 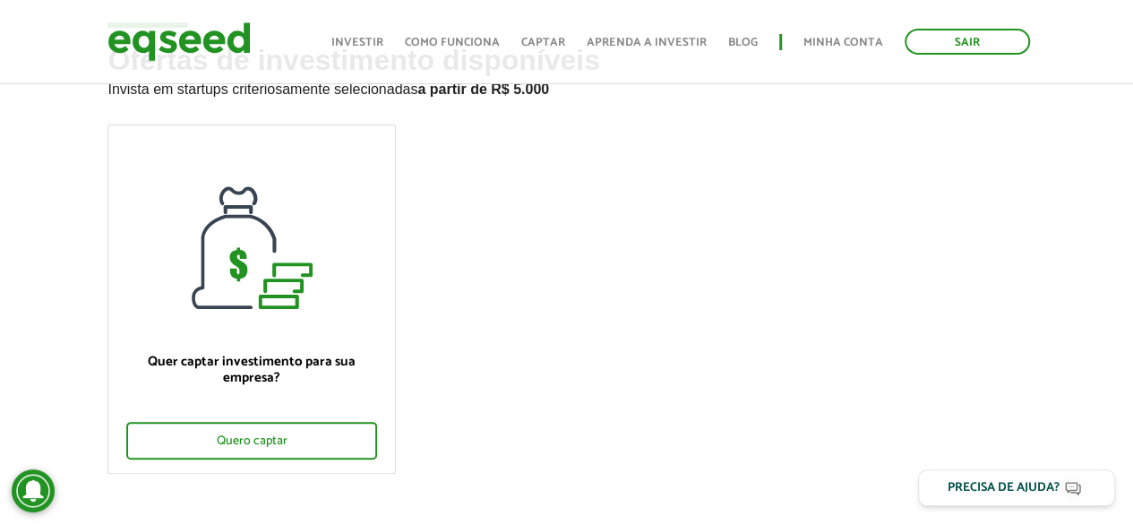 What do you see at coordinates (251, 370) in the screenshot?
I see `p: Quer captar investimento para sua empresa?` at bounding box center [251, 370].